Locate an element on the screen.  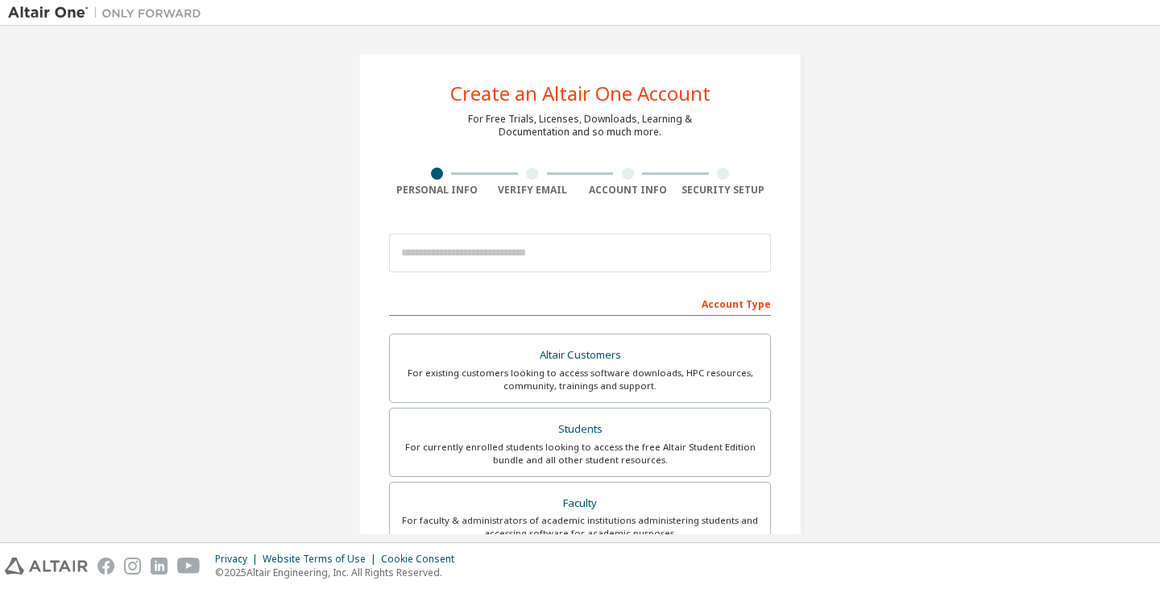
div: For currently enrolled students looking to access the free Altair Student Edition bundle and all ... is located at coordinates (580, 454).